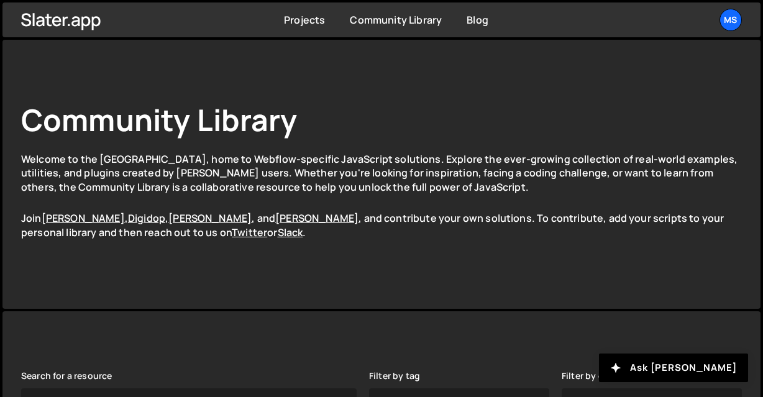  What do you see at coordinates (290, 232) in the screenshot?
I see `a: Slack` at bounding box center [290, 232].